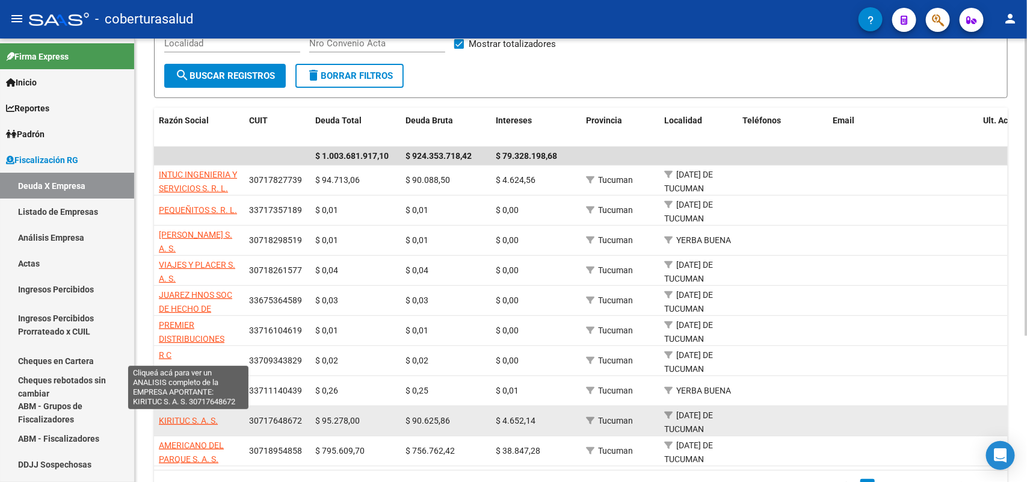 This screenshot has width=1027, height=482. I want to click on span: Provincia, so click(604, 120).